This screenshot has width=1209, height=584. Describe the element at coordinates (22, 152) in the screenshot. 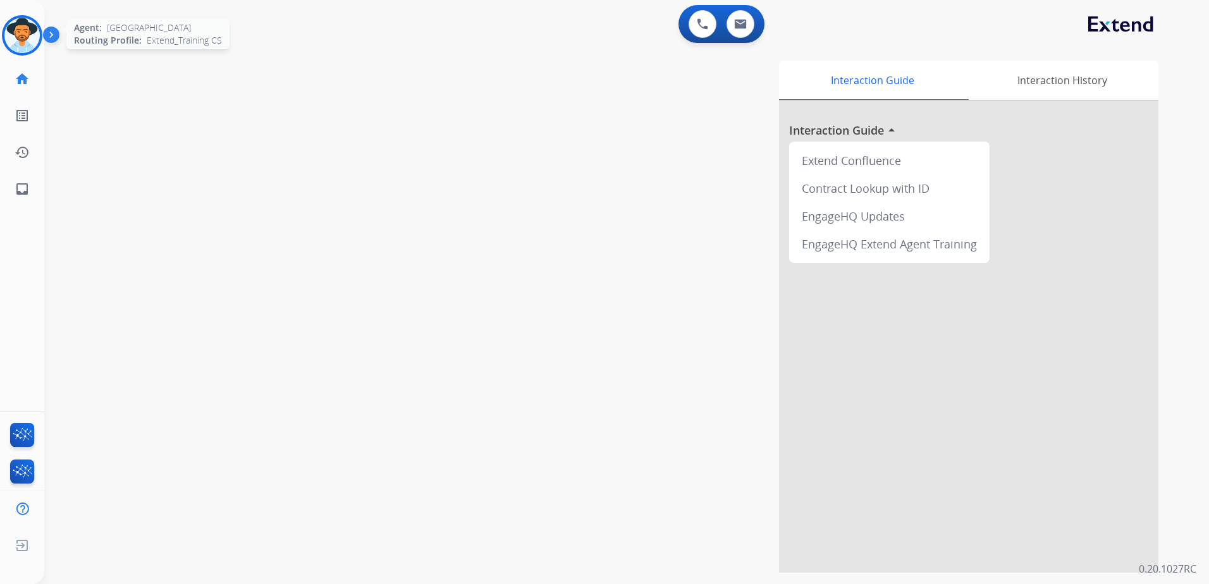

I see `mat-icon: history` at that location.